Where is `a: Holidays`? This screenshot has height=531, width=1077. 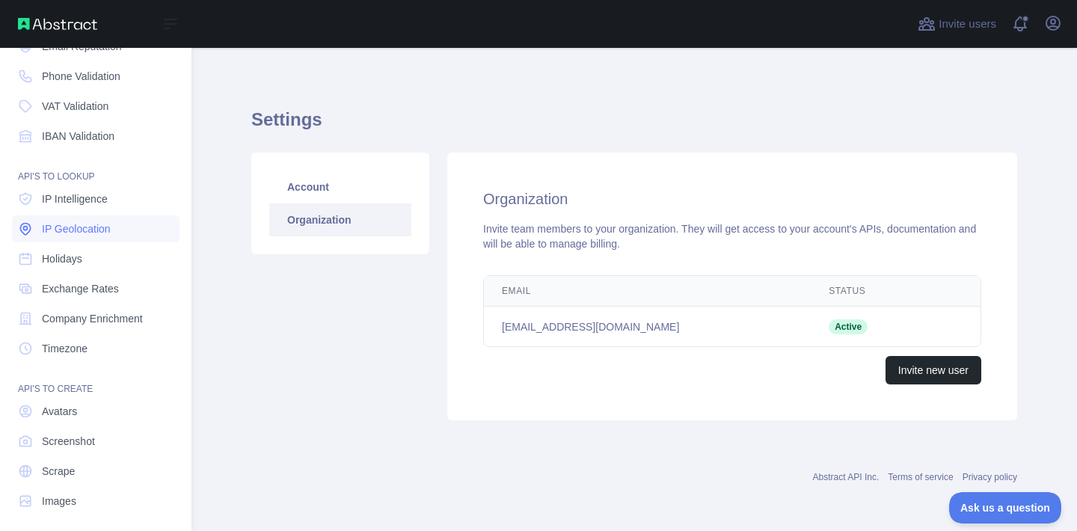
a: Holidays is located at coordinates (96, 259).